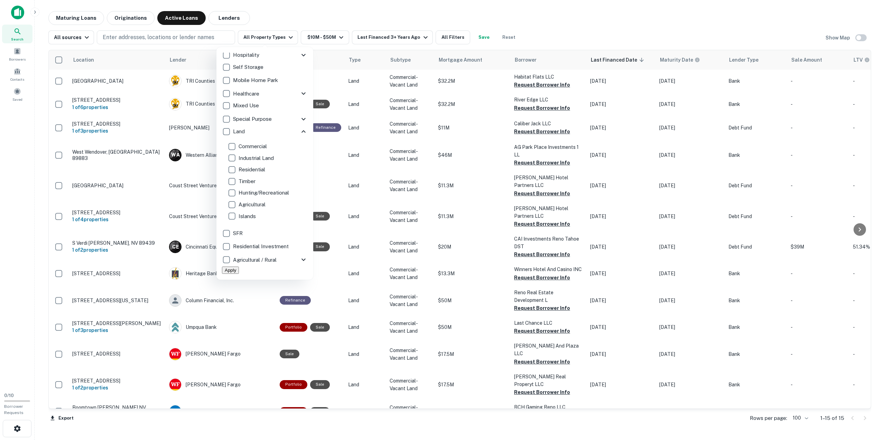 The image size is (885, 440). Describe the element at coordinates (253, 119) in the screenshot. I see `p: Special Purpose` at that location.